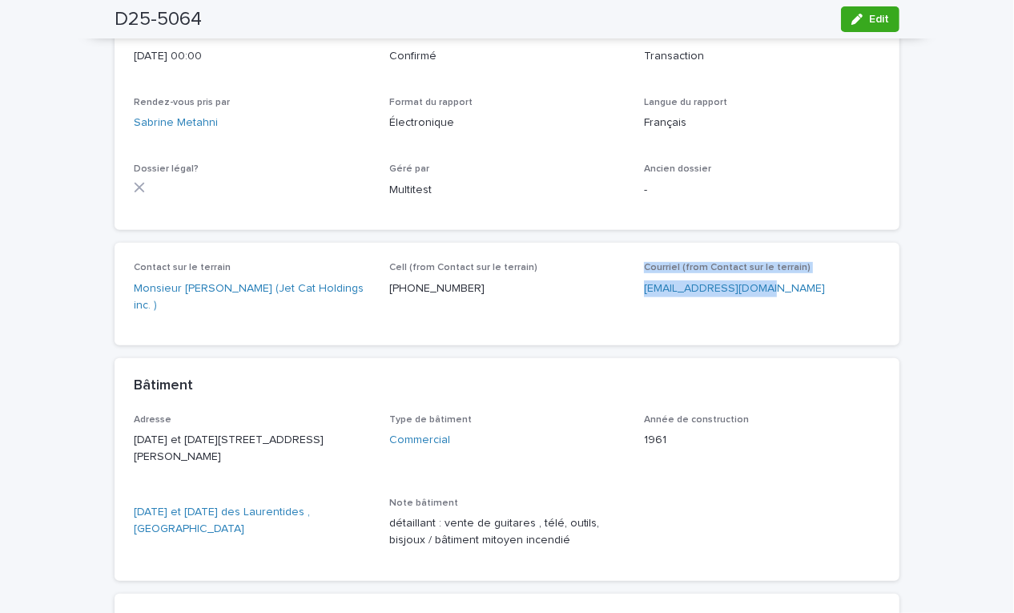 The image size is (1014, 613). Describe the element at coordinates (727, 267) in the screenshot. I see `span: Courriel (from Contact sur le terrain)` at that location.